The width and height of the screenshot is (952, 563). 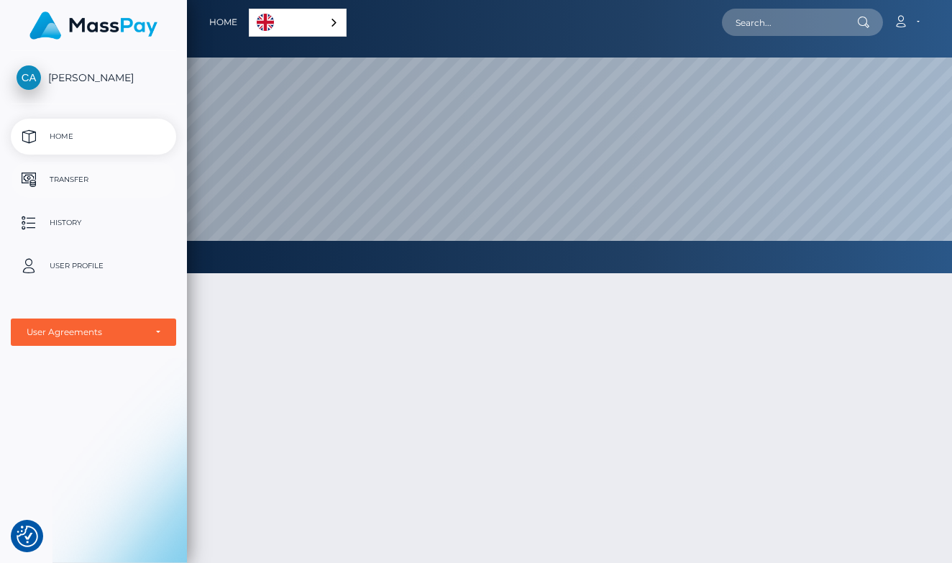 What do you see at coordinates (94, 25) in the screenshot?
I see `img: MassPay` at bounding box center [94, 25].